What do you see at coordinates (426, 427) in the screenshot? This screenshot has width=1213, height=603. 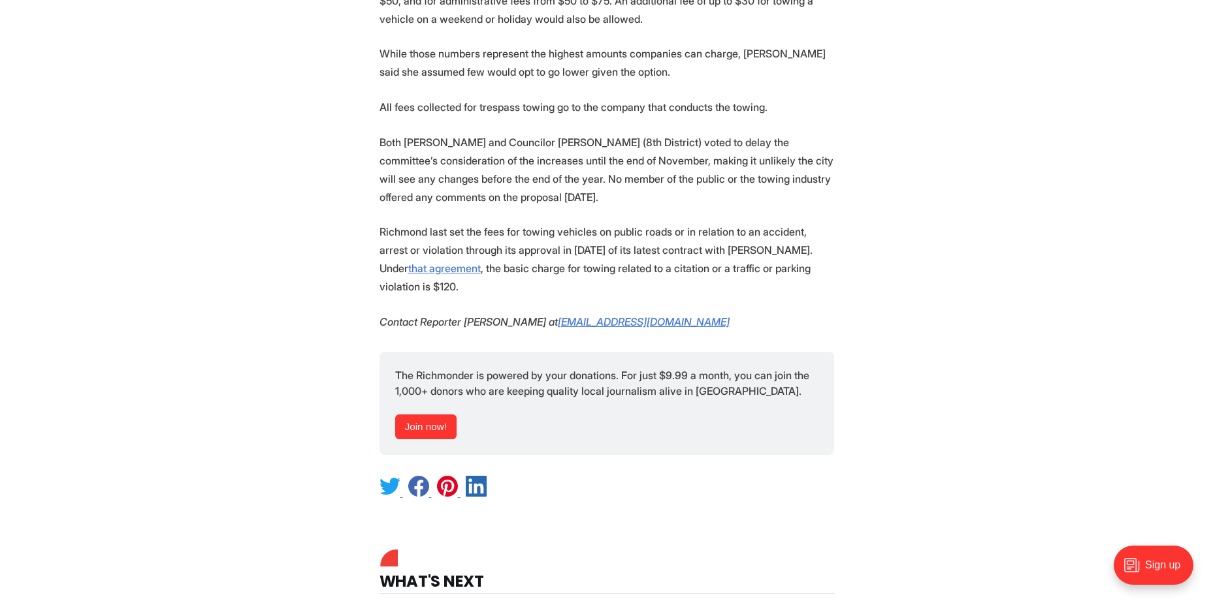 I see `a: Join now!` at bounding box center [426, 427].